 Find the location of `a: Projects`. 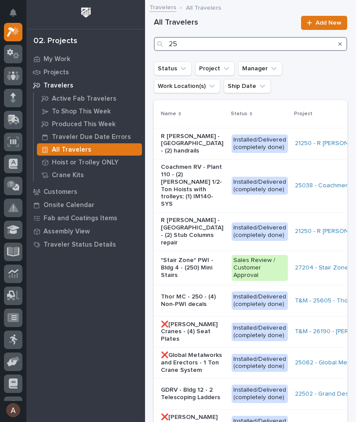

a: Projects is located at coordinates (86, 72).